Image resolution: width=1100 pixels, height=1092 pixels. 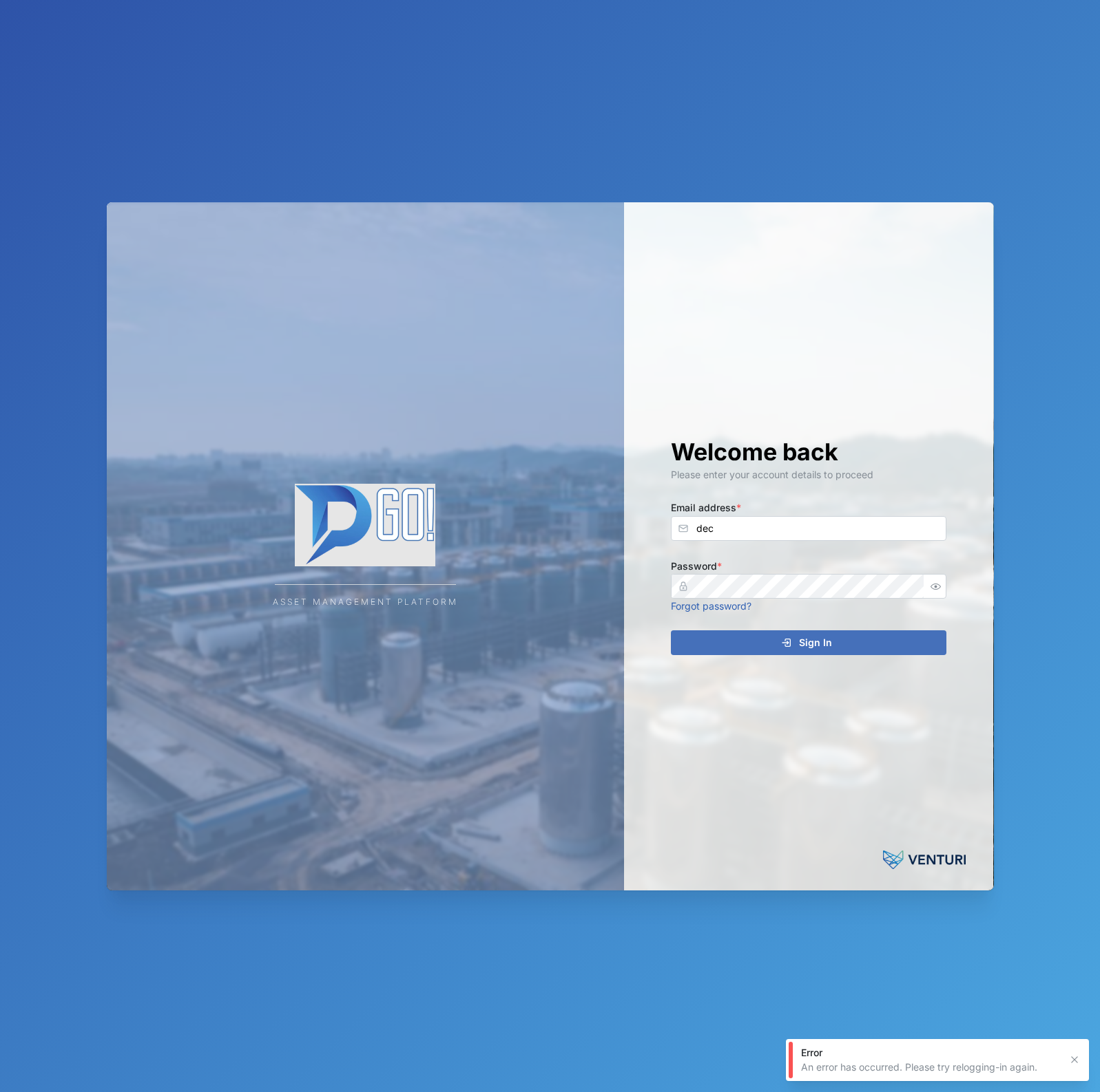 What do you see at coordinates (809, 475) in the screenshot?
I see `div: Please enter your account details to proceed` at bounding box center [809, 475].